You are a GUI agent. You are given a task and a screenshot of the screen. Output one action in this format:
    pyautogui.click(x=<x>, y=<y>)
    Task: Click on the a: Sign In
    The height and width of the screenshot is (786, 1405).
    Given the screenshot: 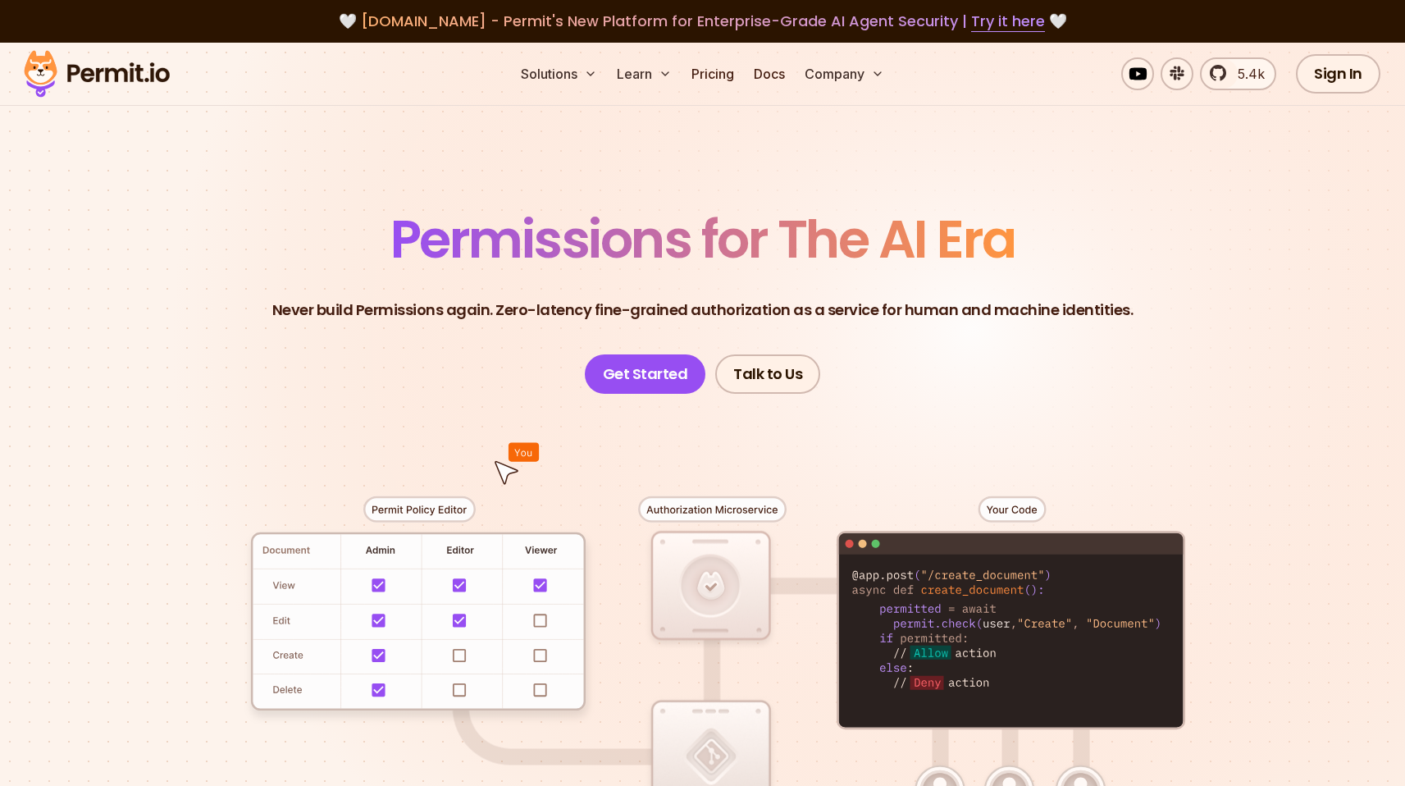 What is the action you would take?
    pyautogui.click(x=1338, y=74)
    